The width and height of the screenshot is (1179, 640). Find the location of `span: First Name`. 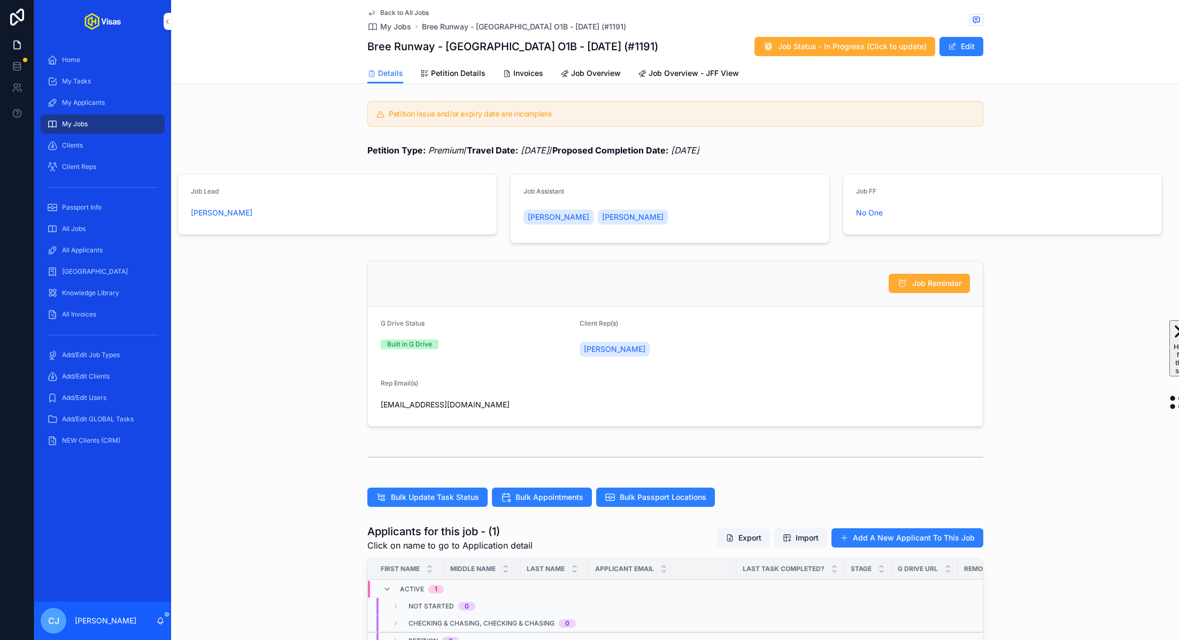

span: First Name is located at coordinates (400, 569).